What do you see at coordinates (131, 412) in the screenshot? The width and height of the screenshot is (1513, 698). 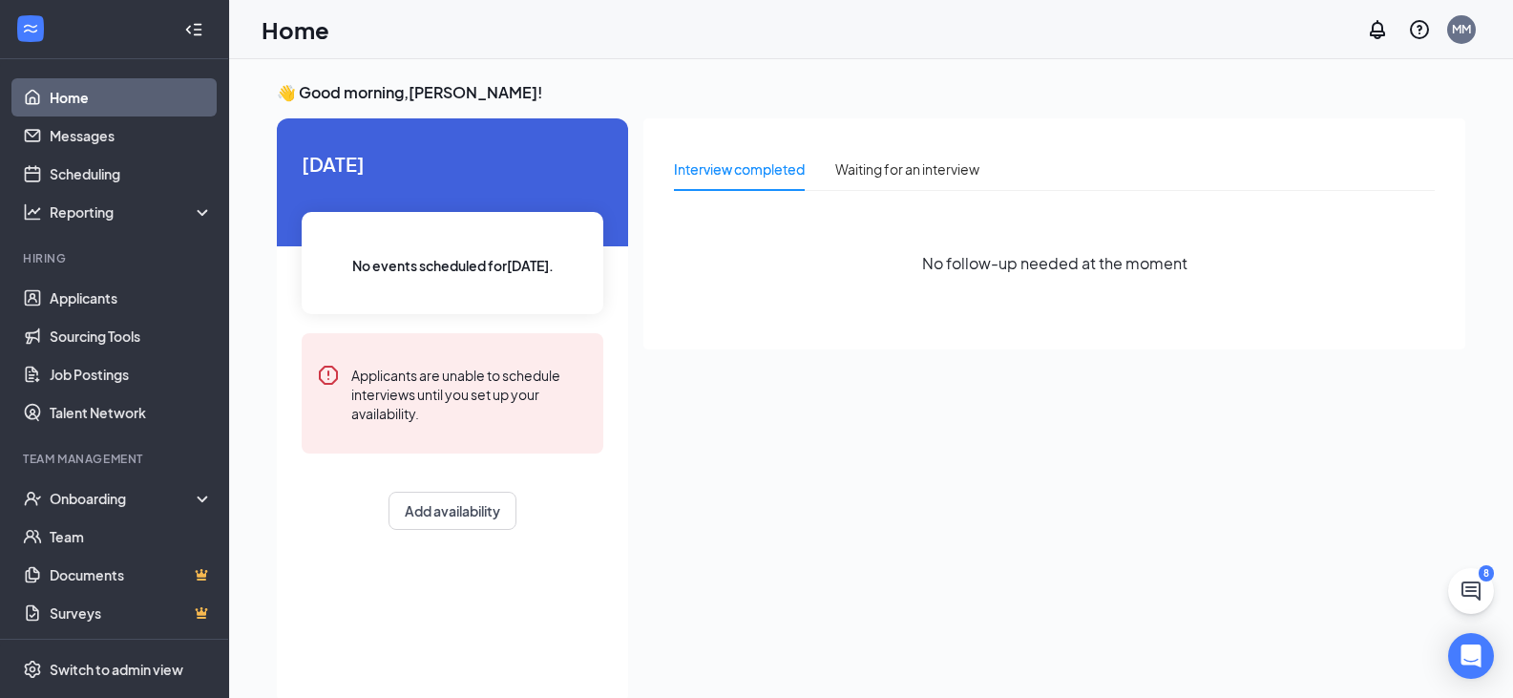 I see `a: Talent Network` at bounding box center [131, 412].